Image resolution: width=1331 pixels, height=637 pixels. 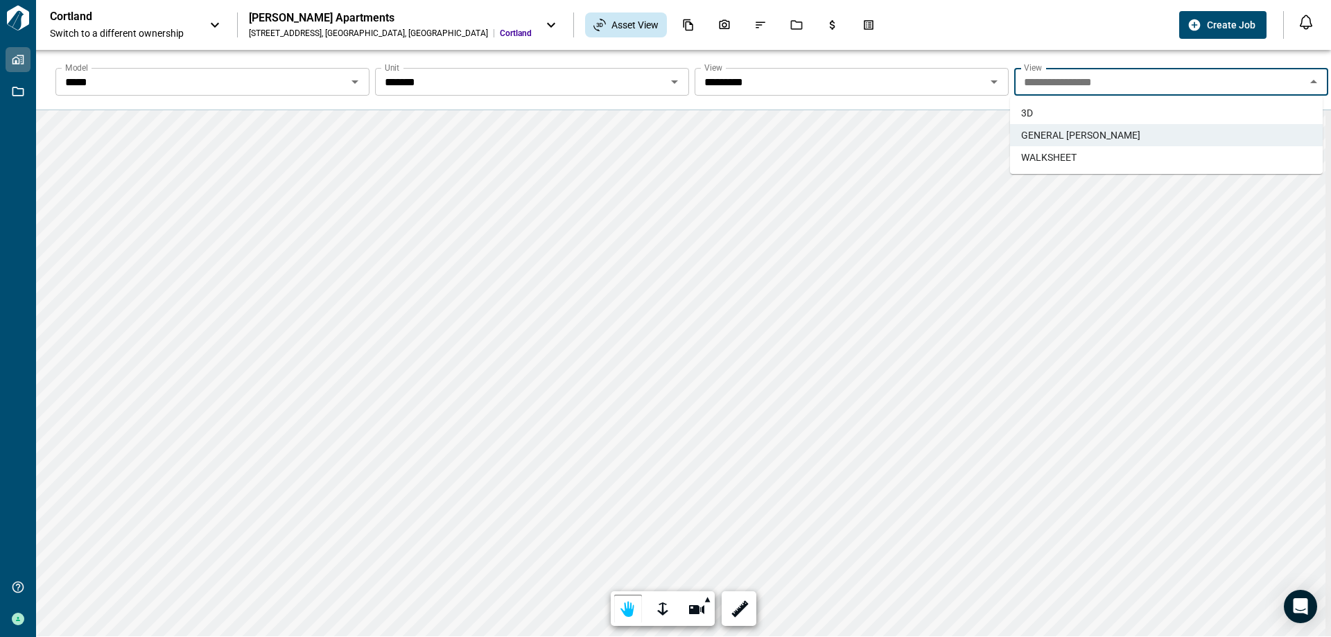 I want to click on span: Cortland, so click(x=516, y=33).